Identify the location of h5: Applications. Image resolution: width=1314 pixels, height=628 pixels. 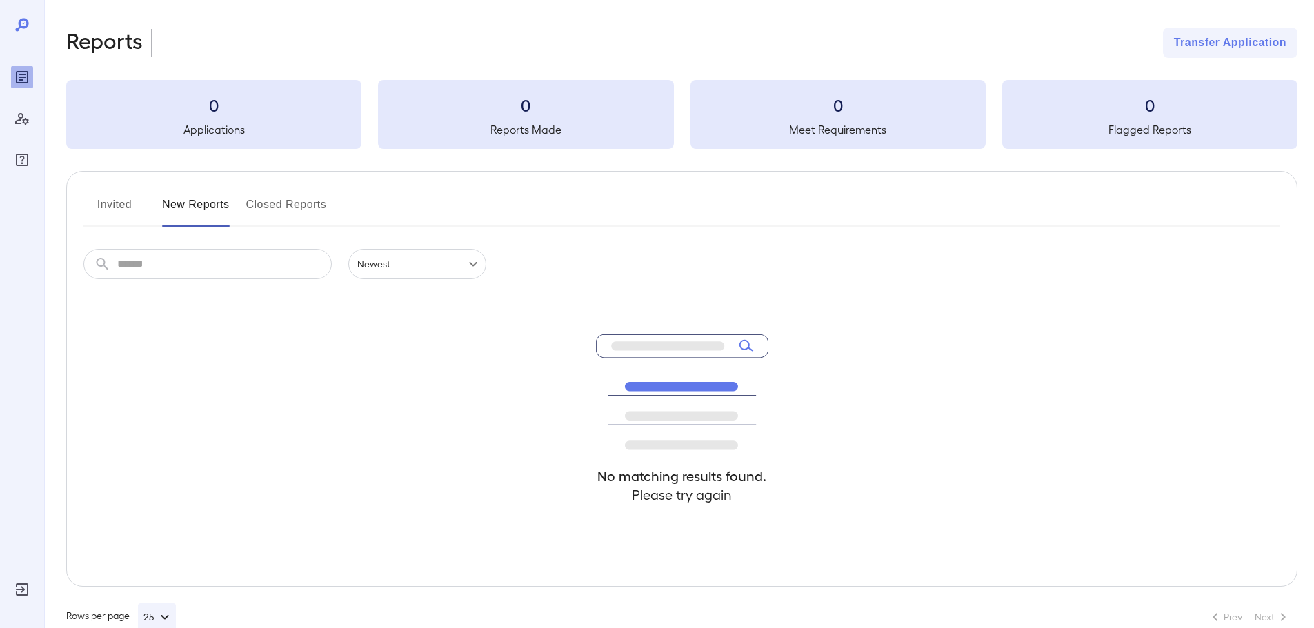
(214, 130).